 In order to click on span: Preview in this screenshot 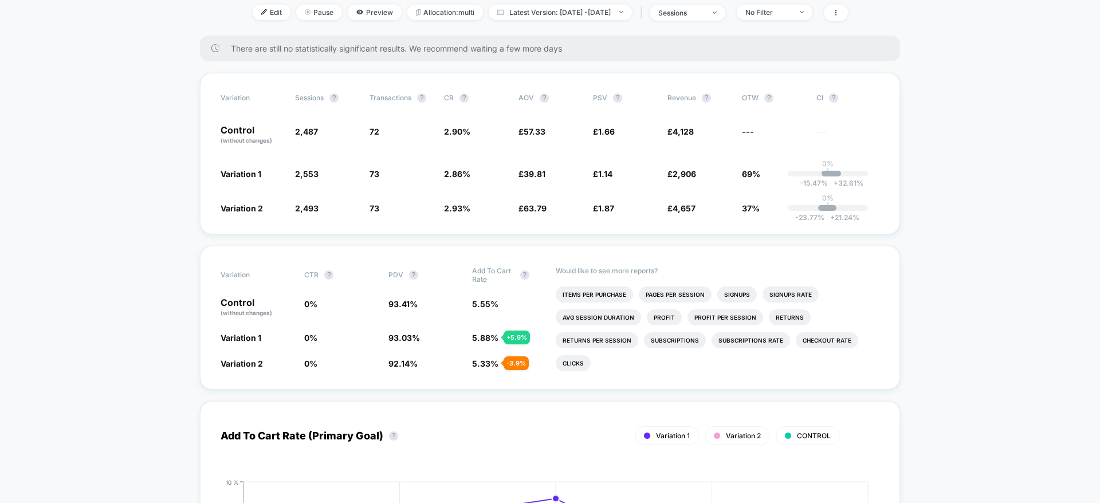, I will do `click(375, 12)`.